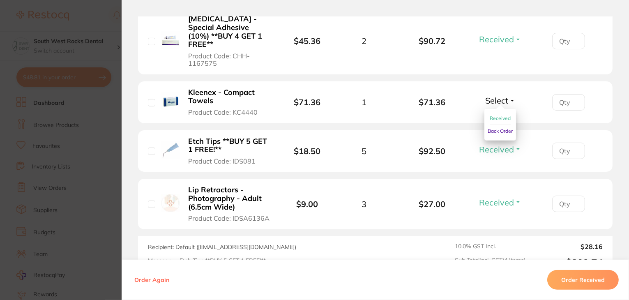  What do you see at coordinates (500, 100) in the screenshot?
I see `button: Select` at bounding box center [500, 100].